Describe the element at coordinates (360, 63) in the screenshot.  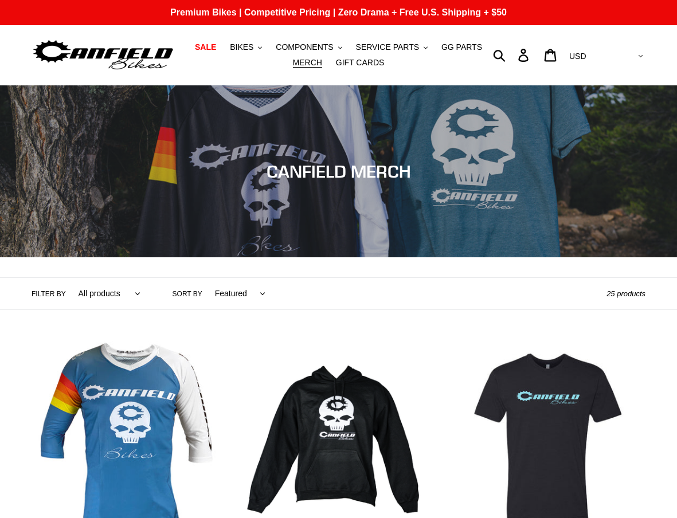
I see `a: GIFT CARDS` at that location.